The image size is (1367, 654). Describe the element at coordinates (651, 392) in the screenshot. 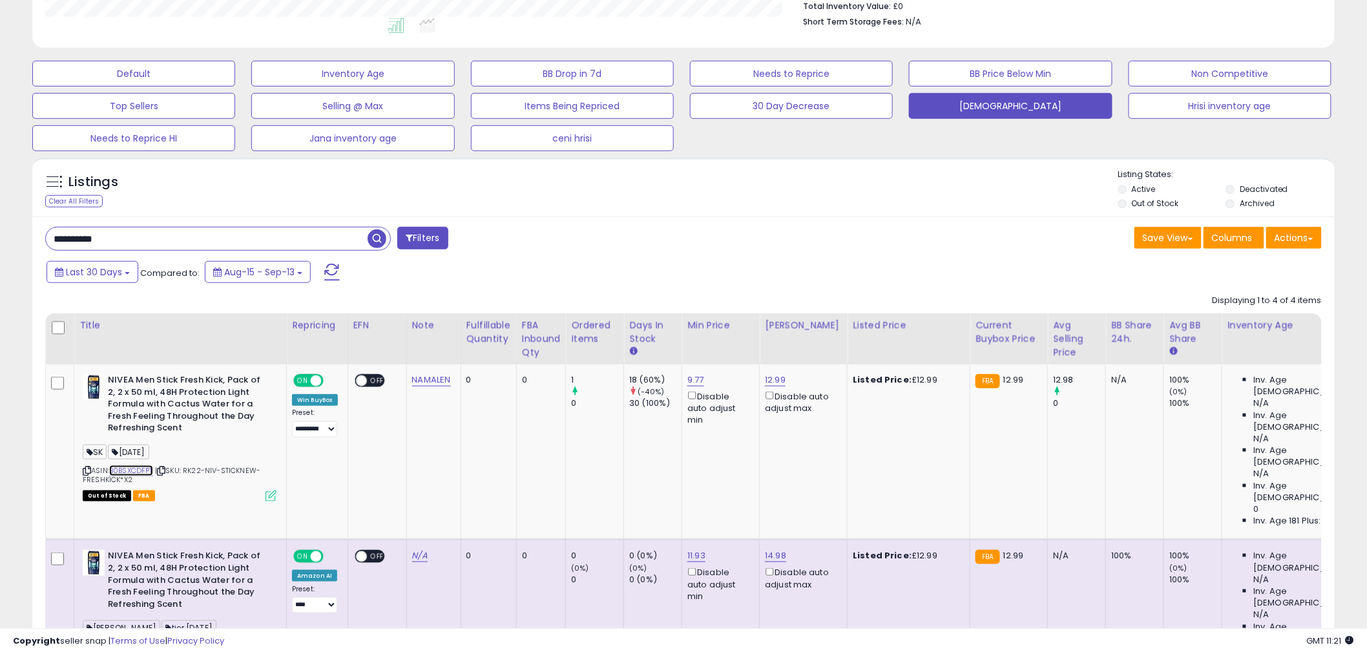

I see `small: (-40%)` at that location.